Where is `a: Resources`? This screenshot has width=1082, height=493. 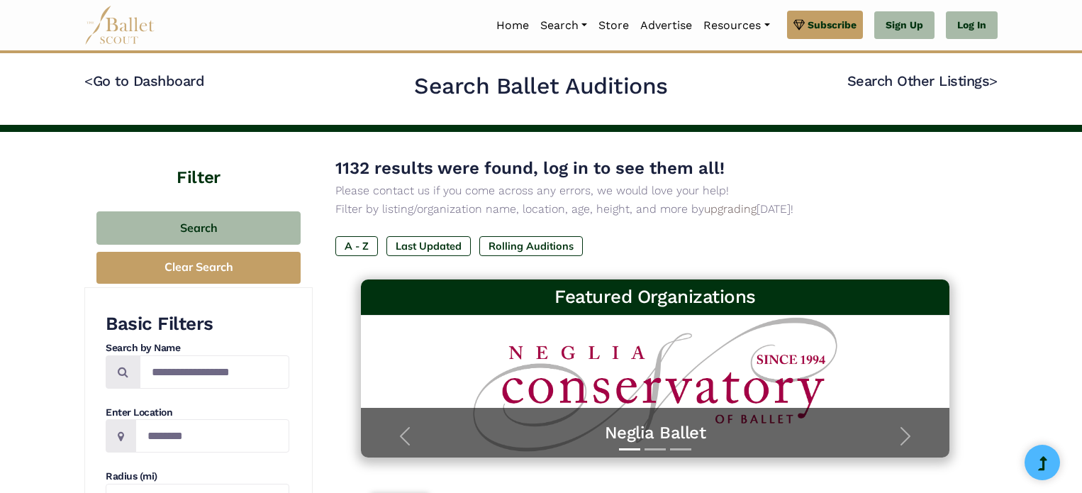 a: Resources is located at coordinates (736, 26).